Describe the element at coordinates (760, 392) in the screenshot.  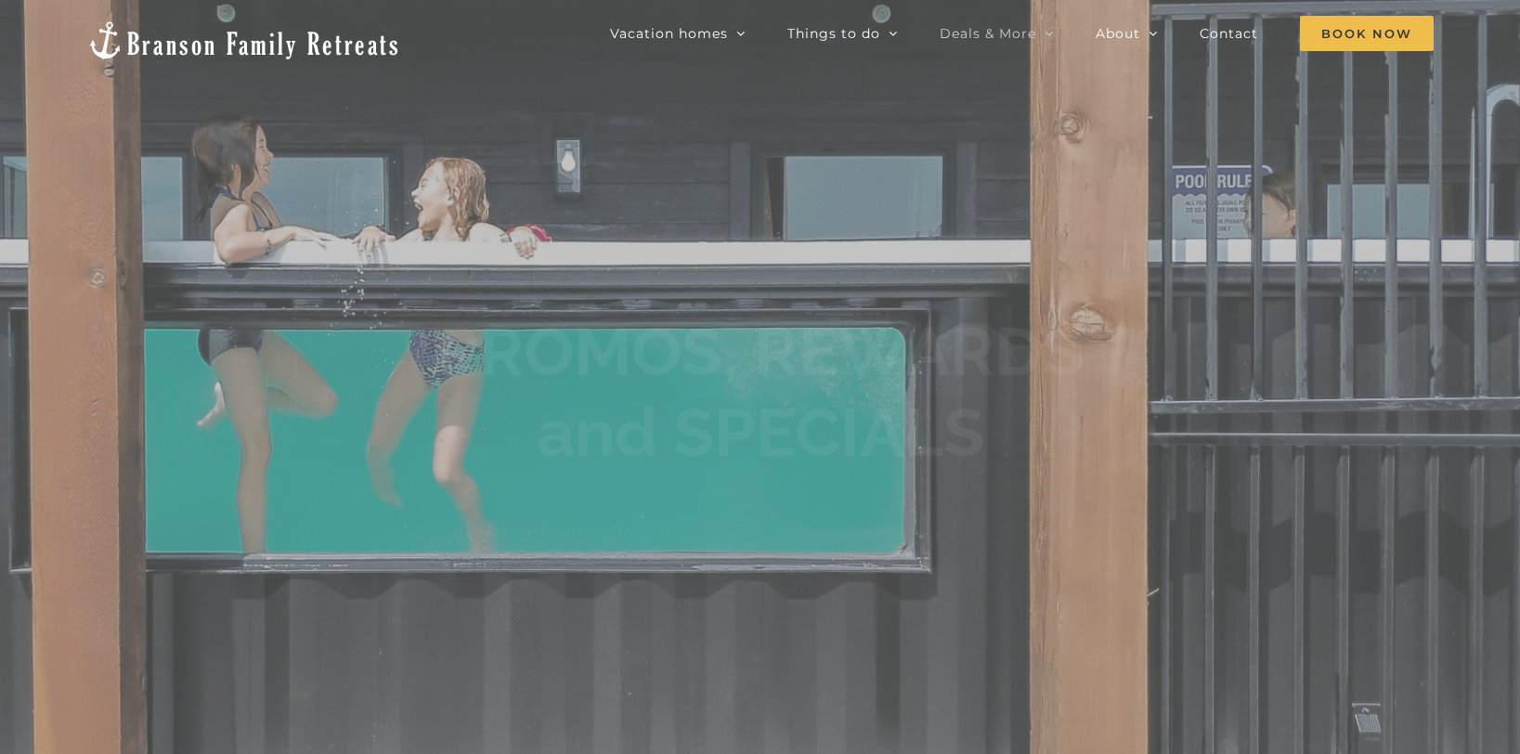
I see `h1: PROMOS, REWARDS and SPECIALS` at that location.